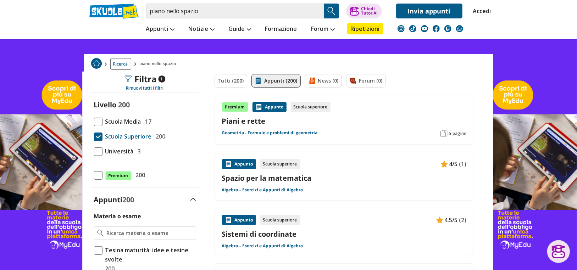 The width and height of the screenshot is (577, 270). What do you see at coordinates (201, 29) in the screenshot?
I see `a: Notizie` at bounding box center [201, 29].